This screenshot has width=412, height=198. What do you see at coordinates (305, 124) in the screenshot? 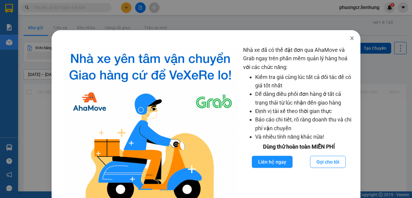
I see `li: Báo cáo chi tiết, rõ ràng doanh thu và chi phí vận chuyển` at bounding box center [305, 124].